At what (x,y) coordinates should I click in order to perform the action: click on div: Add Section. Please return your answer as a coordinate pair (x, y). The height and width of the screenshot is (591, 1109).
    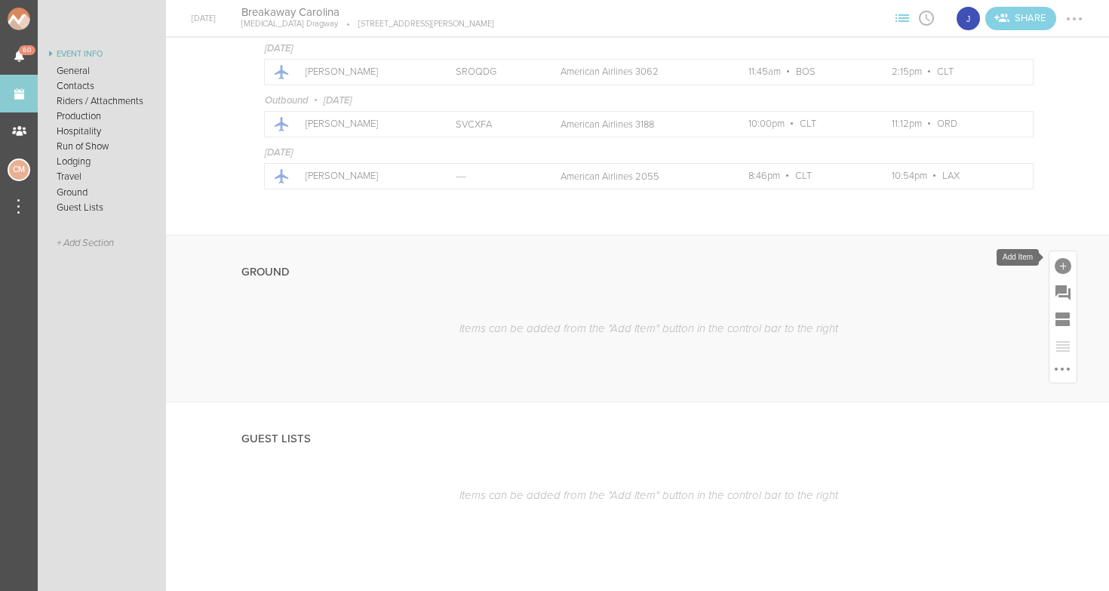
    Looking at the image, I should click on (1063, 319).